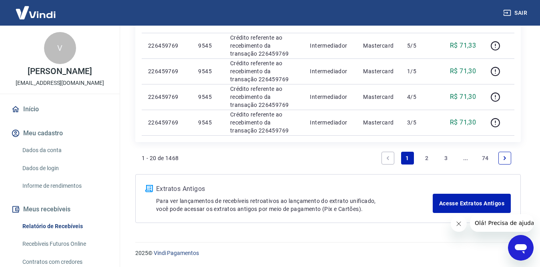 The height and width of the screenshot is (267, 540). What do you see at coordinates (419, 97) in the screenshot?
I see `p: 4/5` at bounding box center [419, 97].